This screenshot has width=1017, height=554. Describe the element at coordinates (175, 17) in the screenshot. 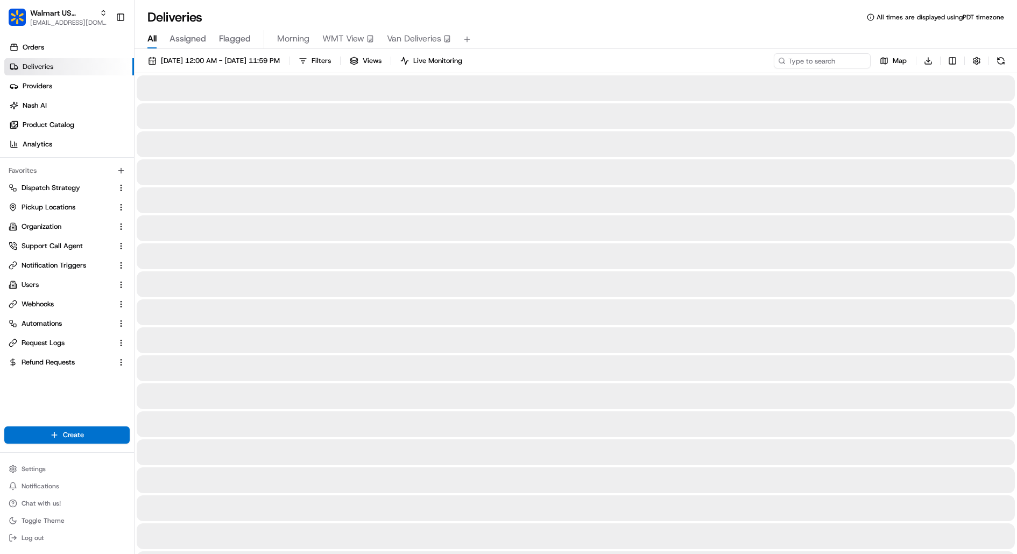

I see `h1: Deliveries` at that location.